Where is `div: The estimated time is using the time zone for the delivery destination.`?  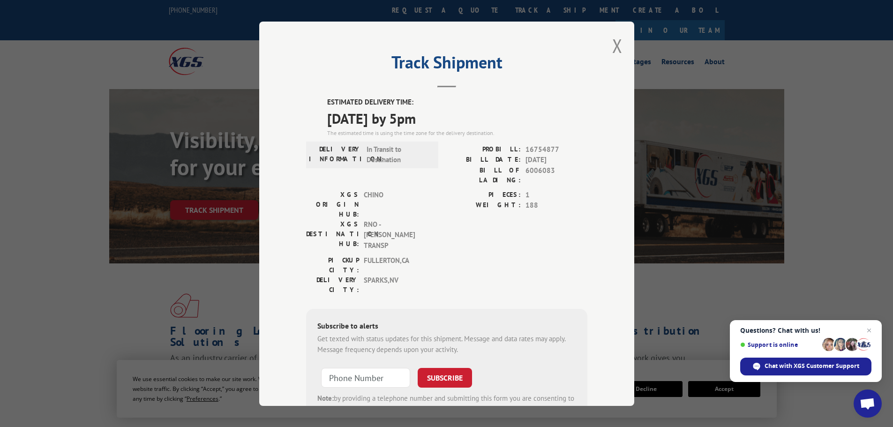
div: The estimated time is using the time zone for the delivery destination. is located at coordinates (457, 133).